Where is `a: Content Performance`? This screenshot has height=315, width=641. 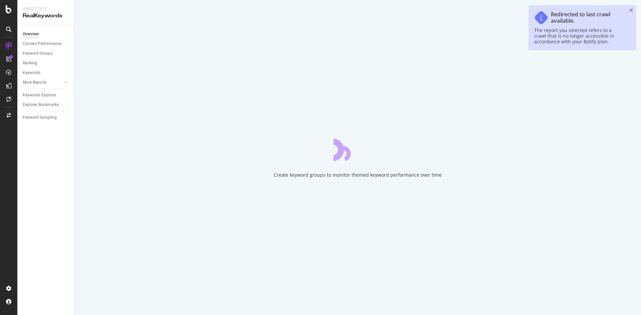 a: Content Performance is located at coordinates (46, 44).